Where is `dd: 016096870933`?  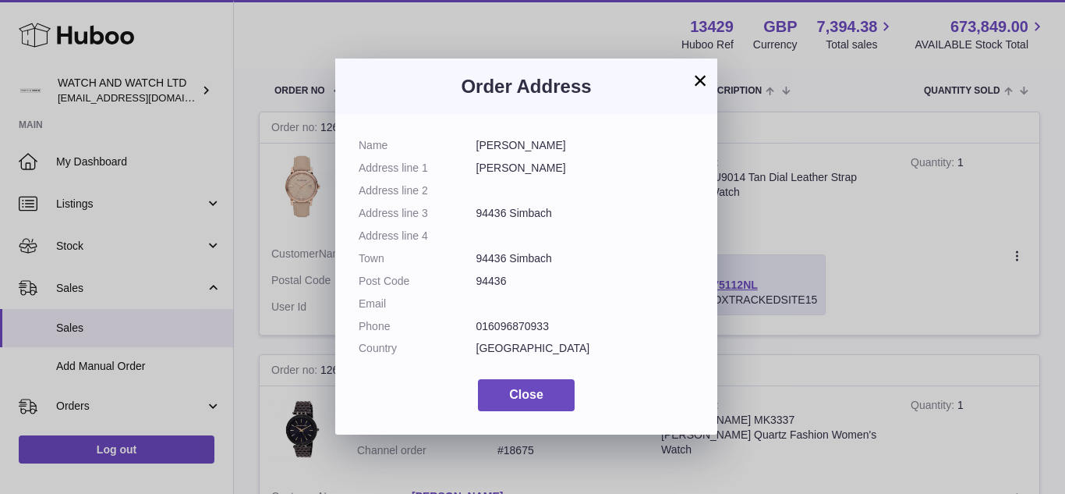
dd: 016096870933 is located at coordinates (586, 326).